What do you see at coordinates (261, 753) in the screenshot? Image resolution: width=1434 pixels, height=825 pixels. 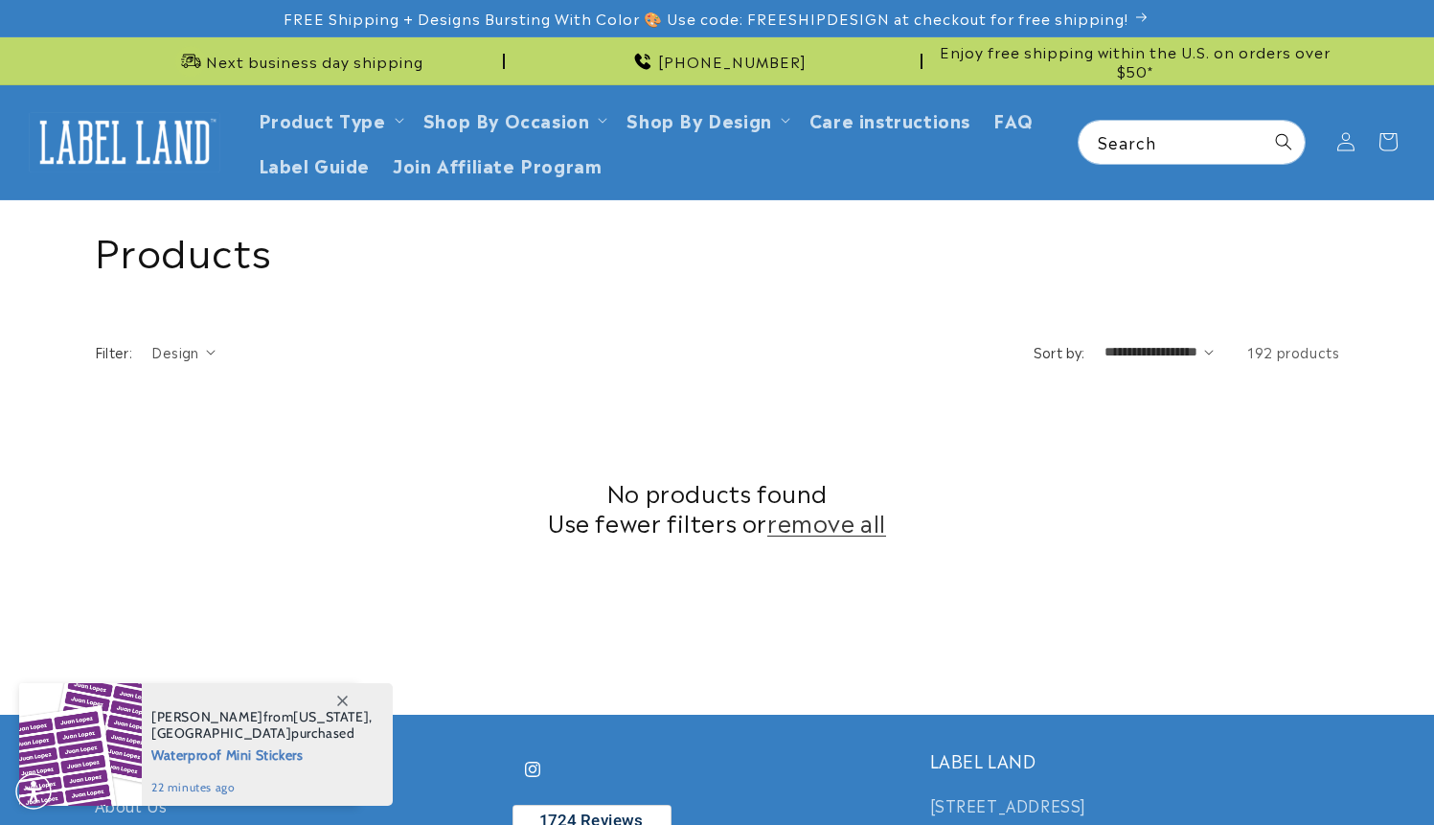 I see `span: Waterproof Mini Stickers` at bounding box center [261, 753].